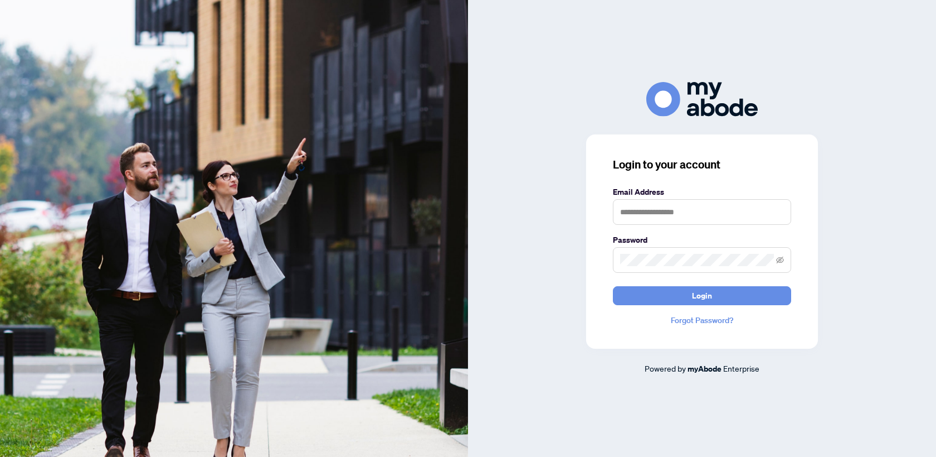  I want to click on label: Email Address, so click(702, 192).